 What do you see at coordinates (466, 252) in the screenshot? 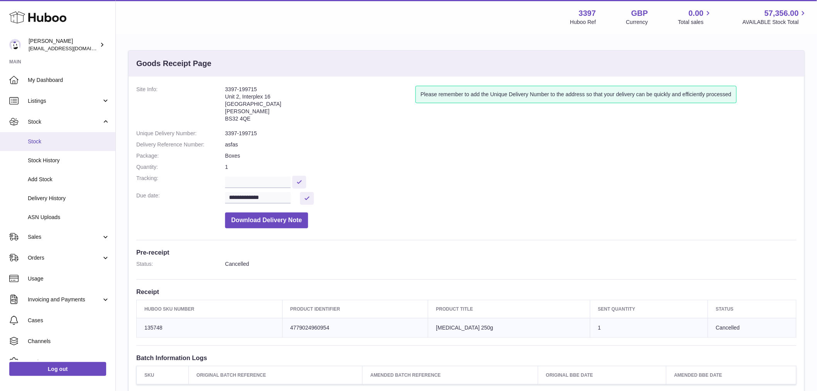
I see `h3: Pre-receipt` at bounding box center [466, 252].